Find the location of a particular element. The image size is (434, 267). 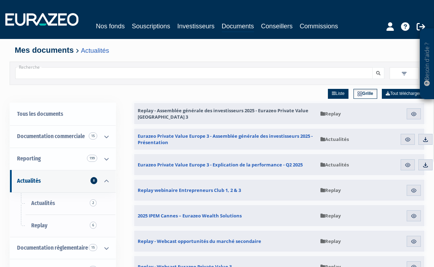

a: Tout télécharger is located at coordinates (403, 94).